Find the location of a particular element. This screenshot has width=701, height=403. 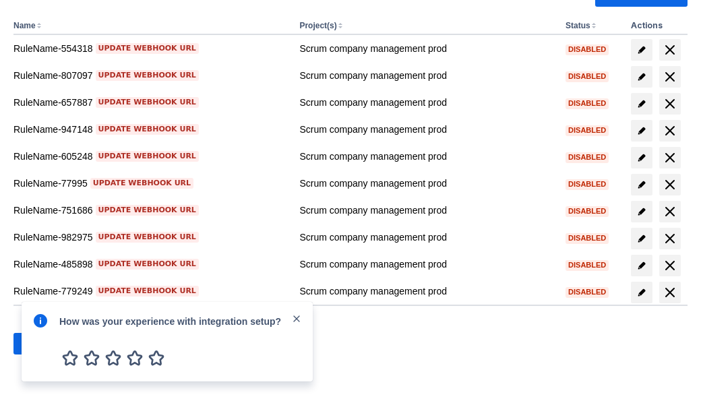

div: How was your experience with integration setup? is located at coordinates (175, 320).